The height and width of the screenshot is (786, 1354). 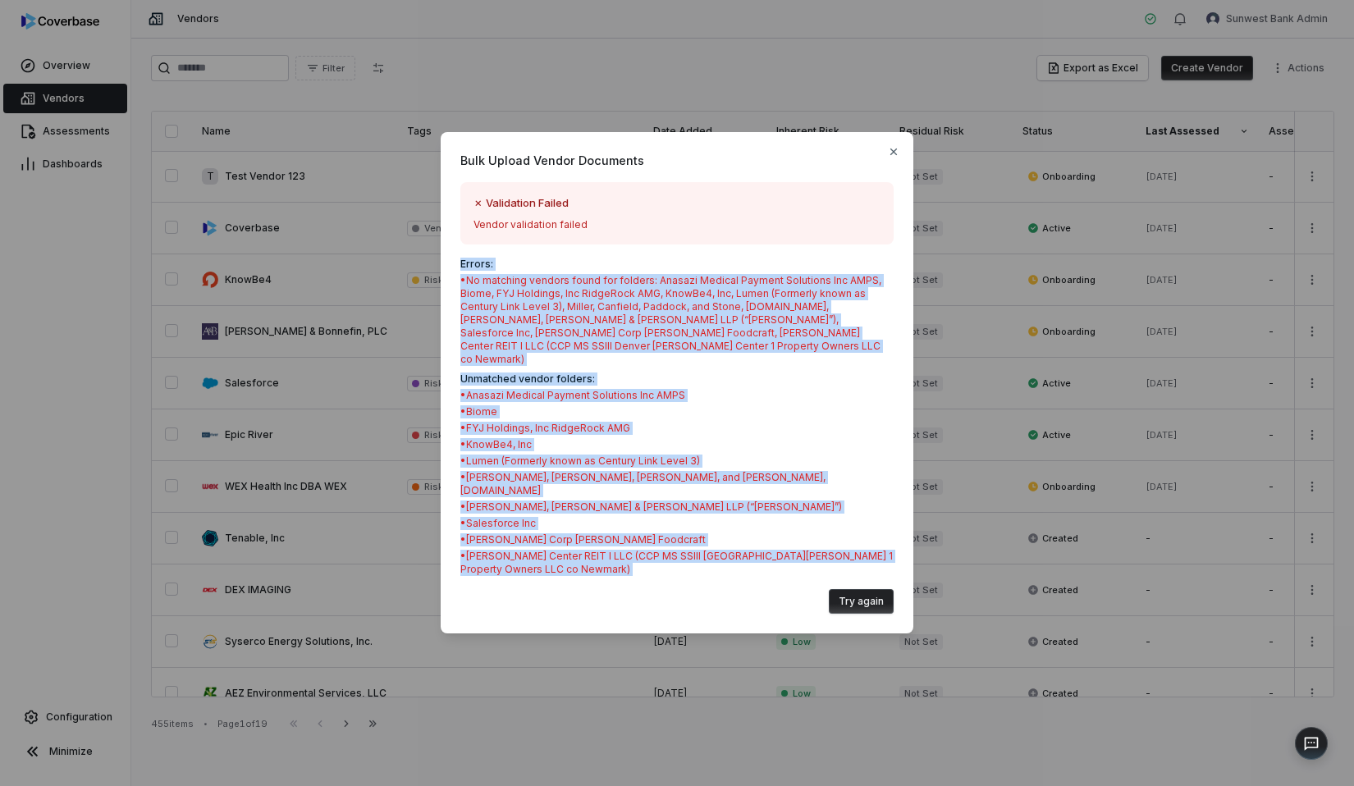 What do you see at coordinates (677, 428) in the screenshot?
I see `li: • FYJ Holdings, Inc RidgeRock AMG` at bounding box center [677, 428].